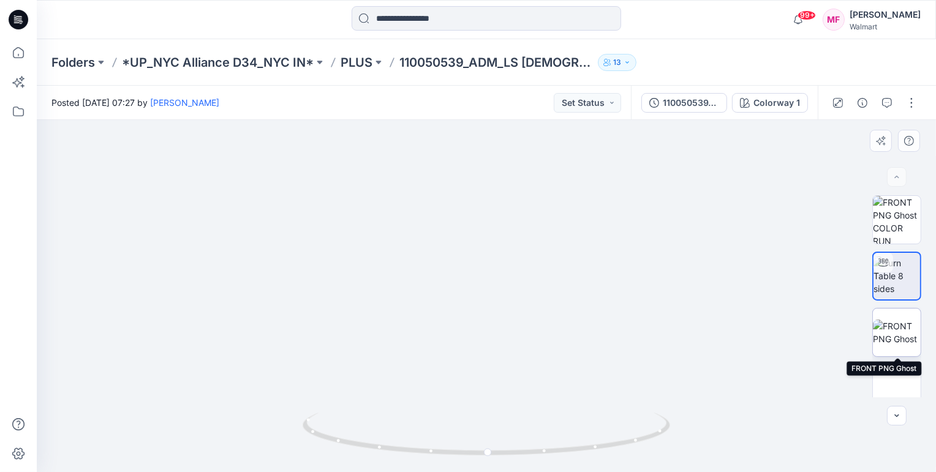  I want to click on p: 13, so click(617, 62).